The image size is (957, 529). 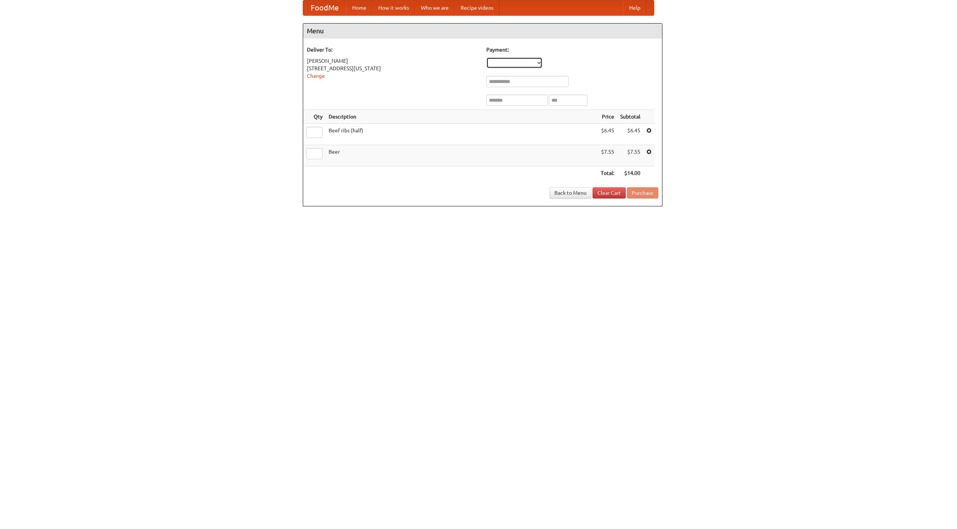 I want to click on a: Help, so click(x=634, y=8).